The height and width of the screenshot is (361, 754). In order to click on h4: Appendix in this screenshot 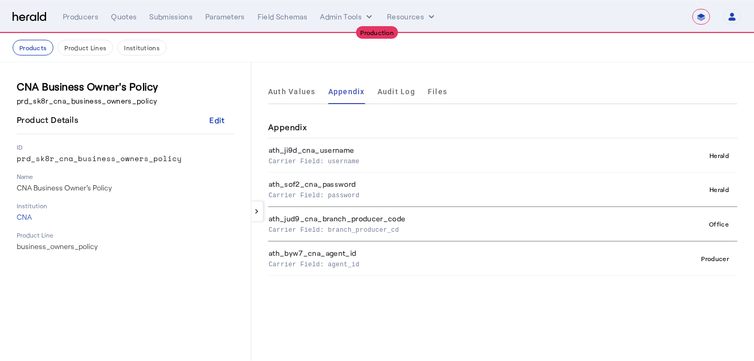, I will do `click(287, 127)`.